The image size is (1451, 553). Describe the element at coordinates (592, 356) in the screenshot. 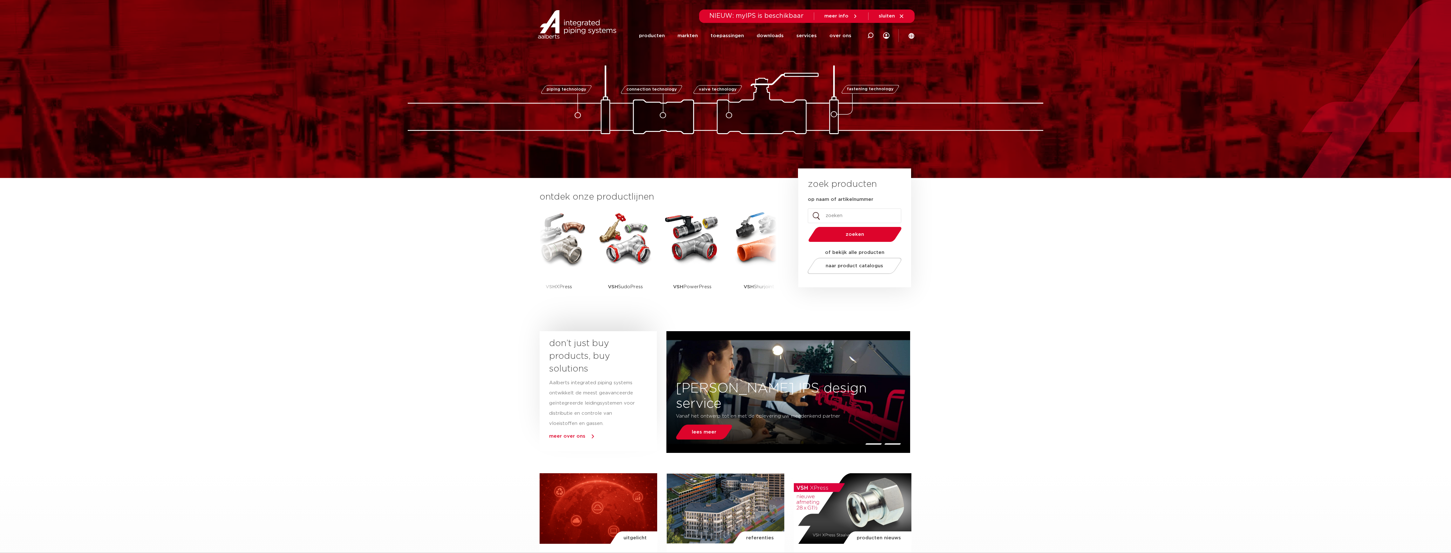

I see `h3: don’t just buy products, buy solutions` at that location.